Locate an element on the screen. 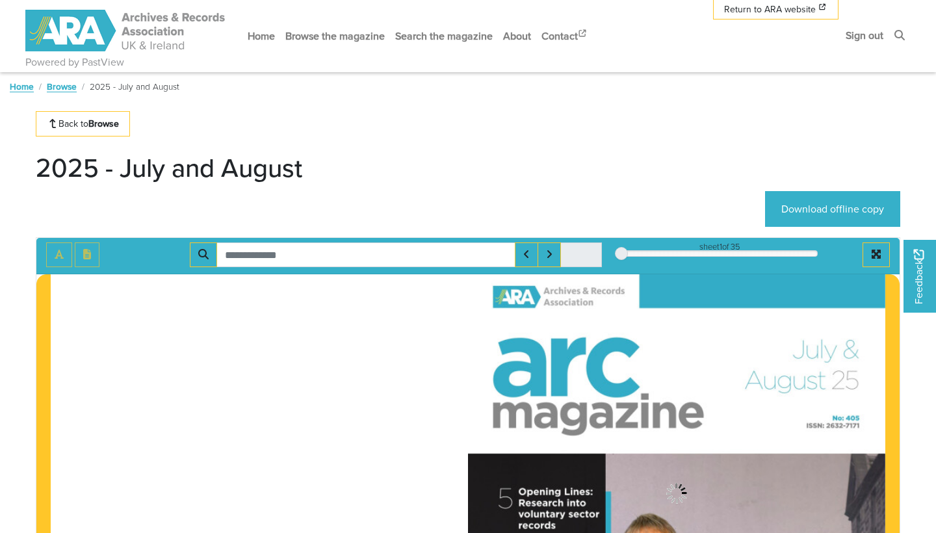 This screenshot has width=936, height=533. h1: 2025 - July and August is located at coordinates (169, 168).